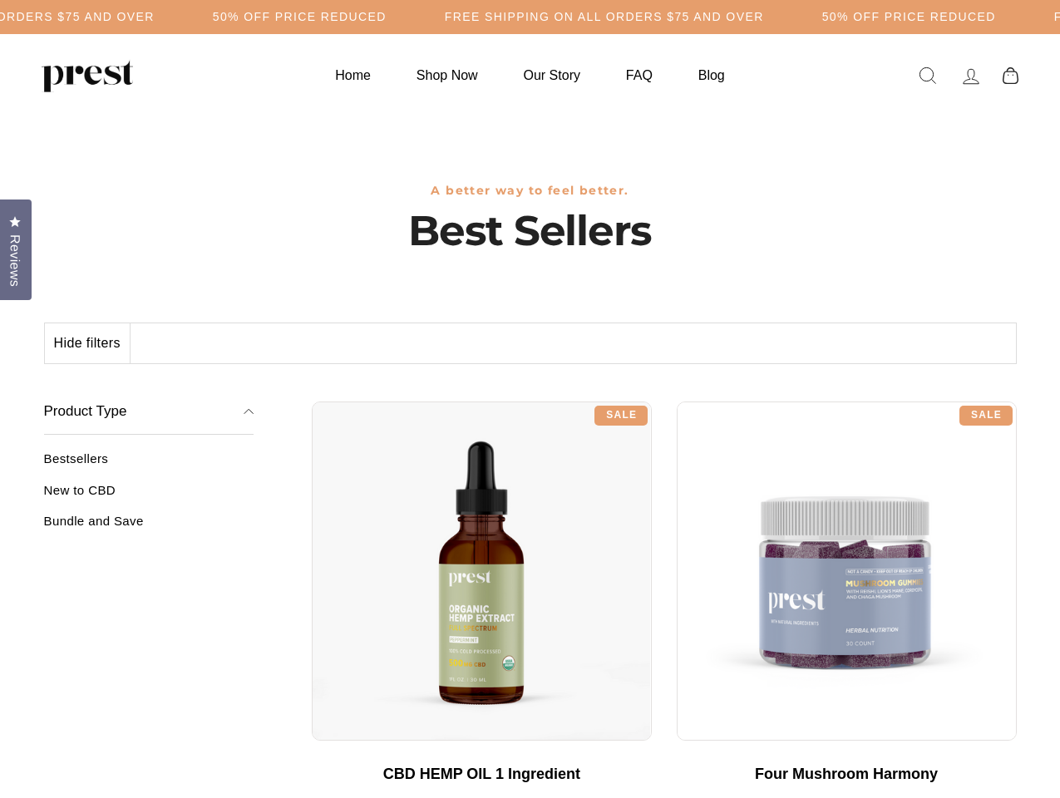 The width and height of the screenshot is (1060, 798). Describe the element at coordinates (639, 75) in the screenshot. I see `a: FAQ` at that location.